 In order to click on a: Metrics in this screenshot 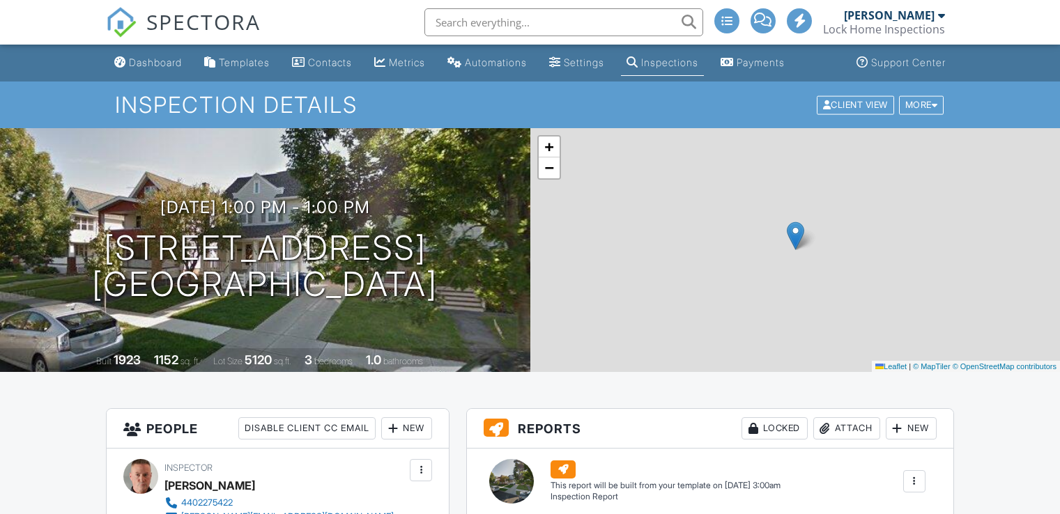, I will do `click(399, 63)`.